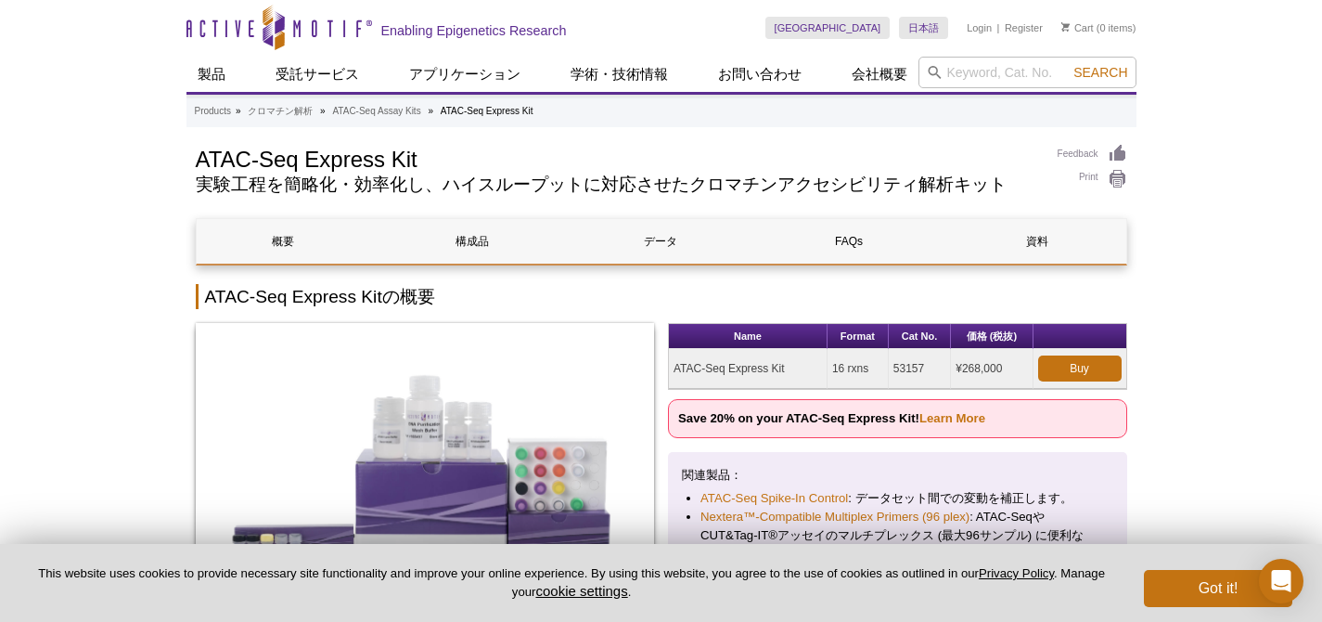 Image resolution: width=1322 pixels, height=622 pixels. I want to click on span: Search, so click(1100, 72).